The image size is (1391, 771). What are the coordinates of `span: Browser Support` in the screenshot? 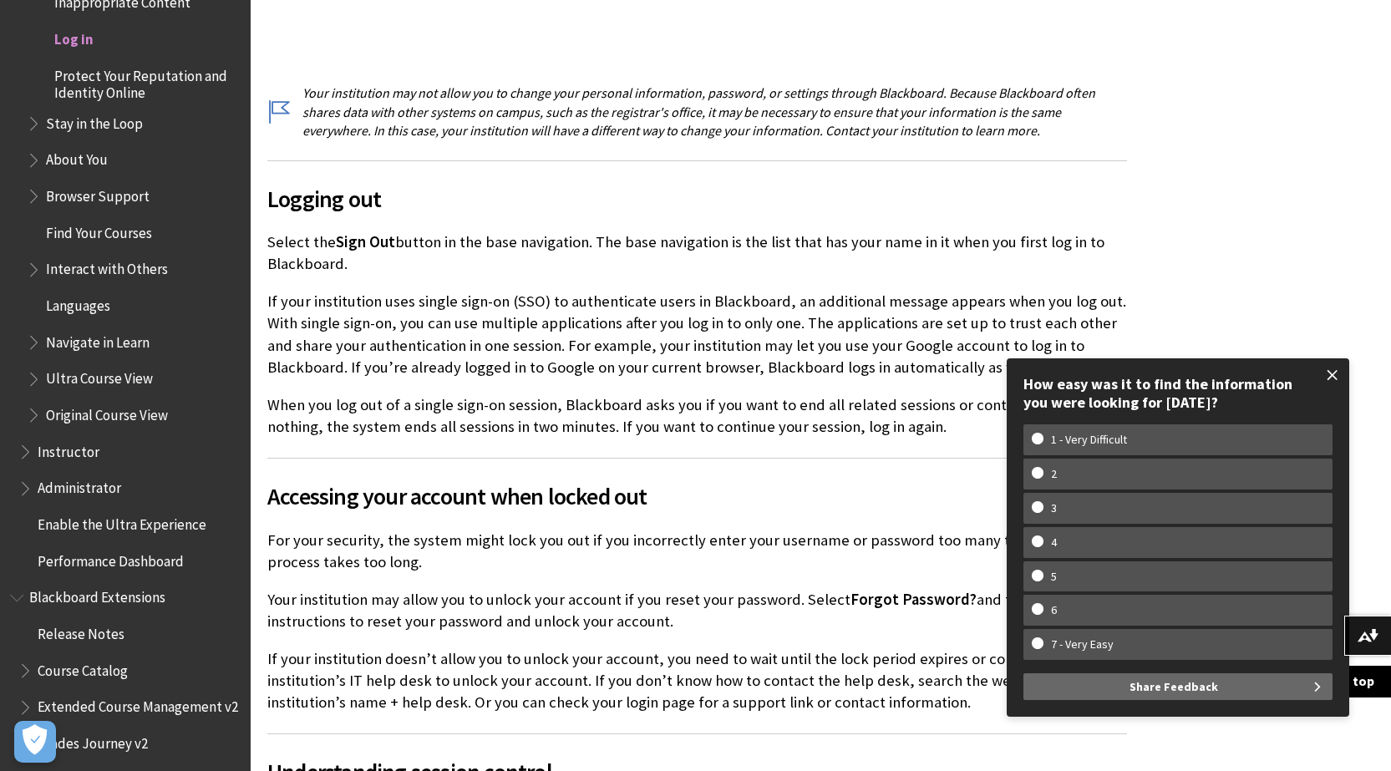 It's located at (98, 193).